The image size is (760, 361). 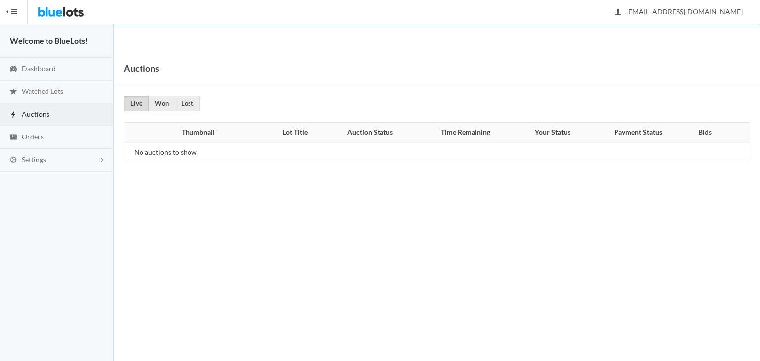 What do you see at coordinates (13, 92) in the screenshot?
I see `ion-icon: star` at bounding box center [13, 92].